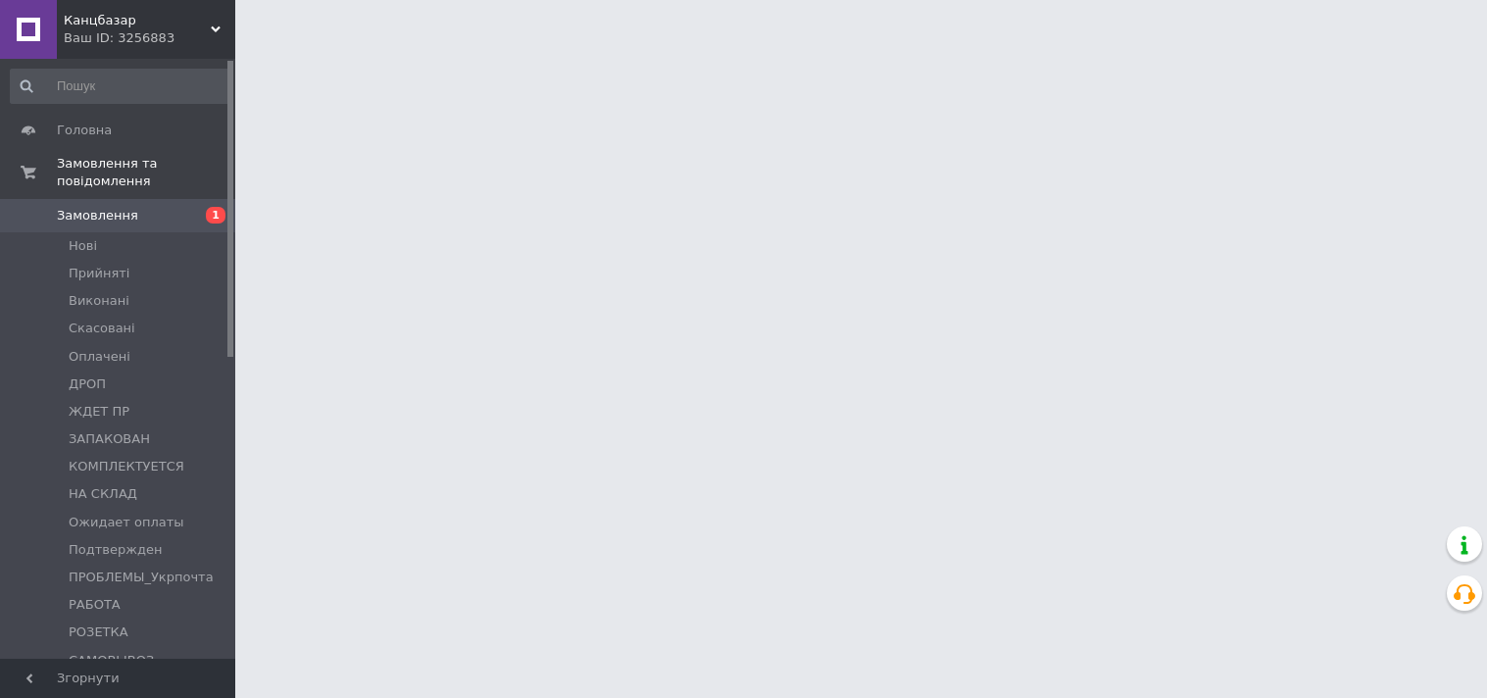 This screenshot has width=1487, height=698. Describe the element at coordinates (115, 550) in the screenshot. I see `span: Подтвержден` at that location.